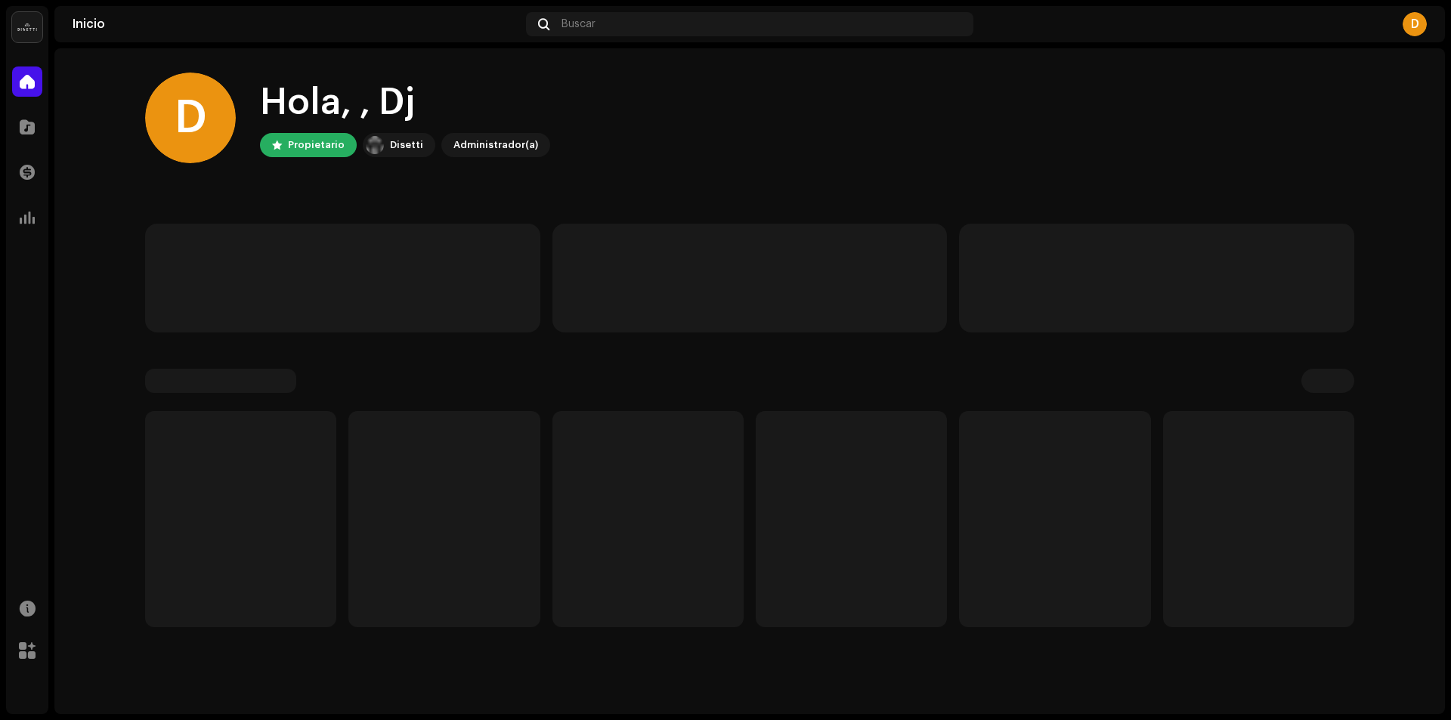 This screenshot has width=1451, height=720. Describe the element at coordinates (578, 24) in the screenshot. I see `span: Buscar` at that location.